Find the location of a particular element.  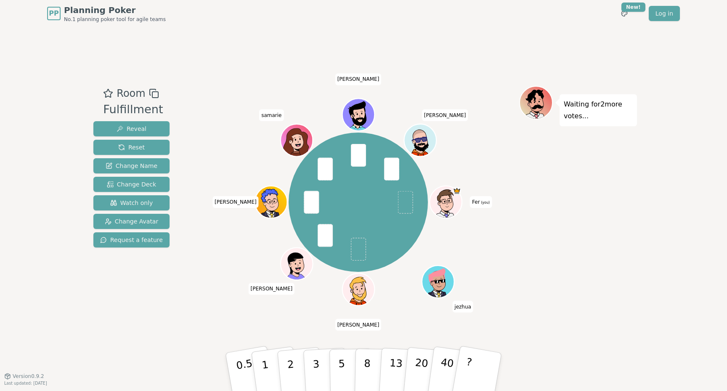

button: New! is located at coordinates (624, 13).